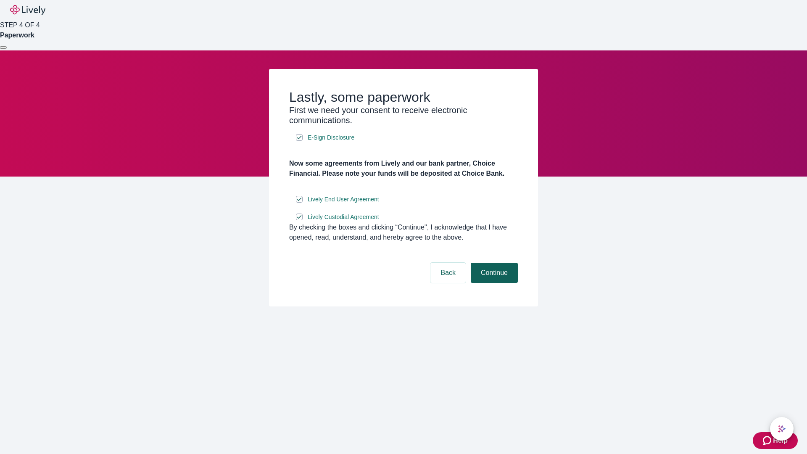  Describe the element at coordinates (780, 440) in the screenshot. I see `span: Help` at that location.